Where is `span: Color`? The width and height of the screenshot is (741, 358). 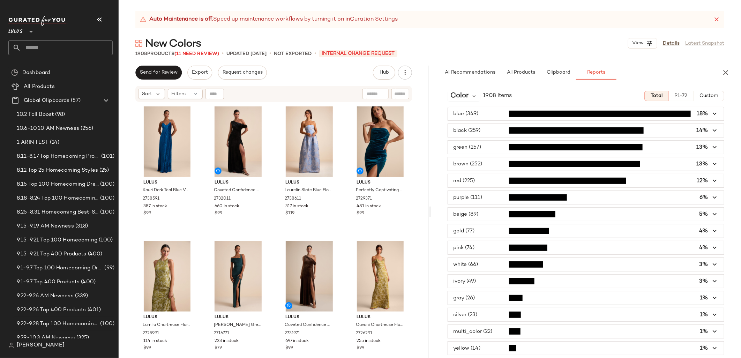
span: Color is located at coordinates (460, 96).